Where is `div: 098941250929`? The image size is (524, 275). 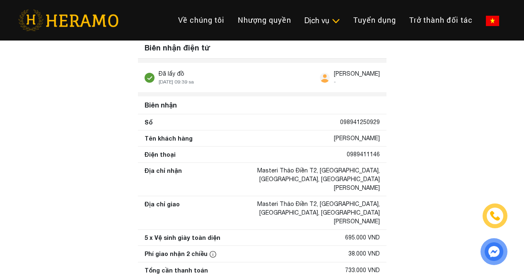 div: 098941250929 is located at coordinates (360, 122).